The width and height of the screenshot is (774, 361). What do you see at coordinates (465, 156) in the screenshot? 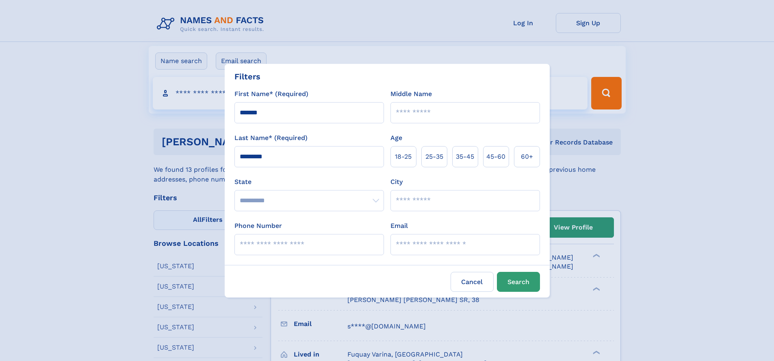
I see `span: 35‑45` at bounding box center [465, 156].